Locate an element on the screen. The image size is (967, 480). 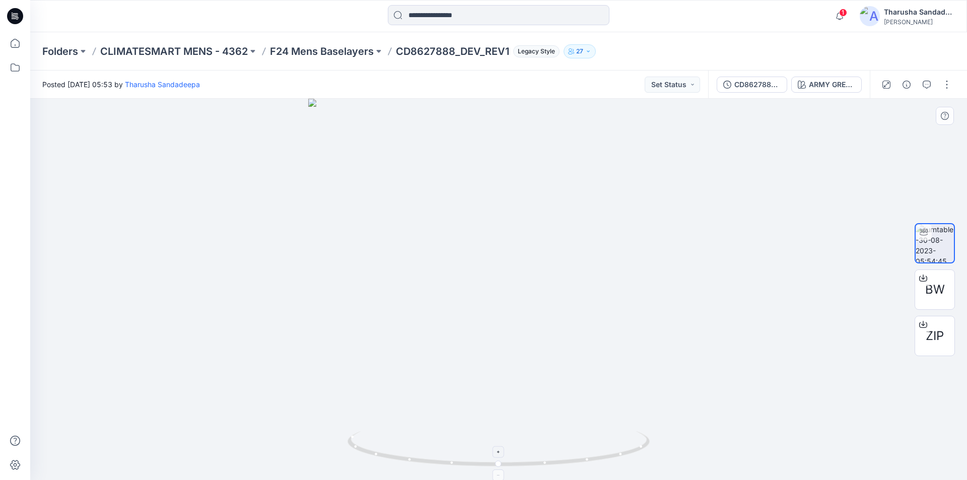
img: turntable-30-08-2023-05:54:45 is located at coordinates (935, 243).